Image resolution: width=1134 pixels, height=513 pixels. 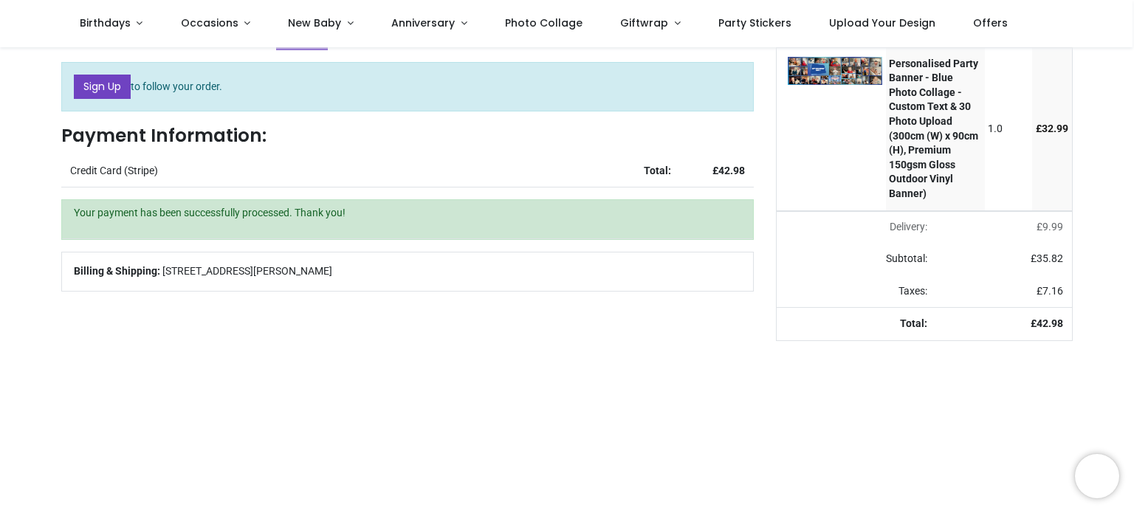 What do you see at coordinates (1052, 227) in the screenshot?
I see `span: 9.99` at bounding box center [1052, 227].